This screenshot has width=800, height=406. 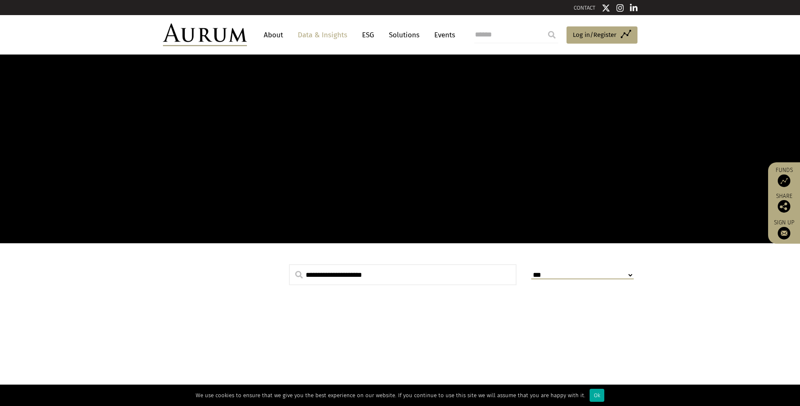 What do you see at coordinates (404, 35) in the screenshot?
I see `a: Solutions` at bounding box center [404, 35].